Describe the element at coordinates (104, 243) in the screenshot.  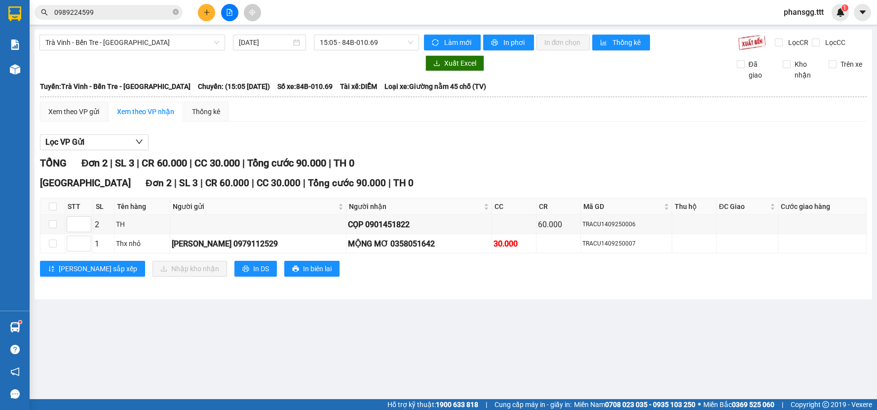
I see `div: 1` at that location.